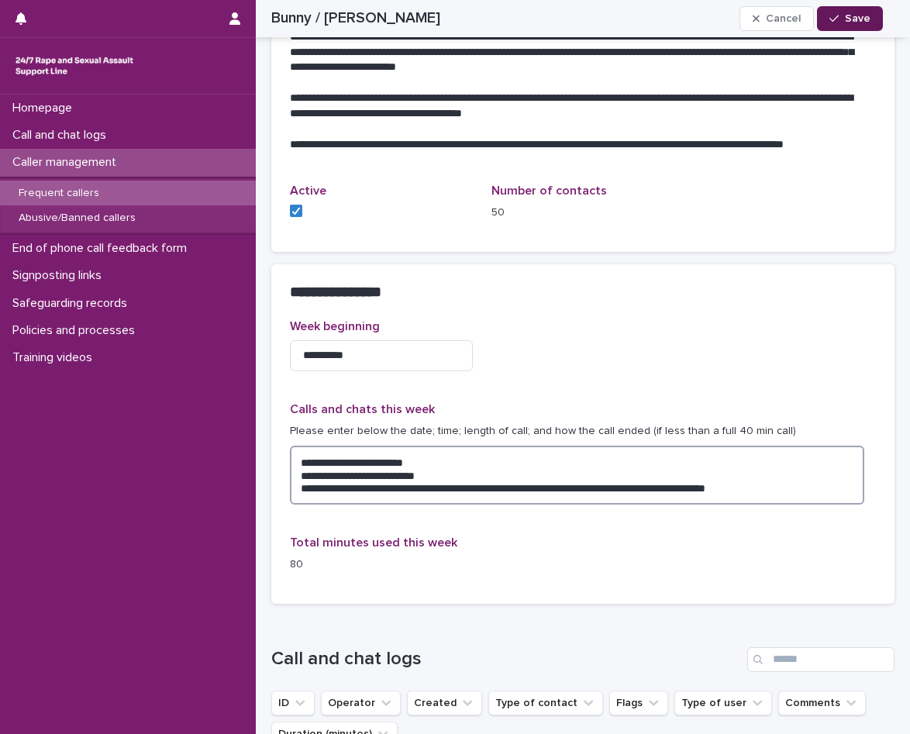  I want to click on p: Abusive/Banned callers, so click(77, 218).